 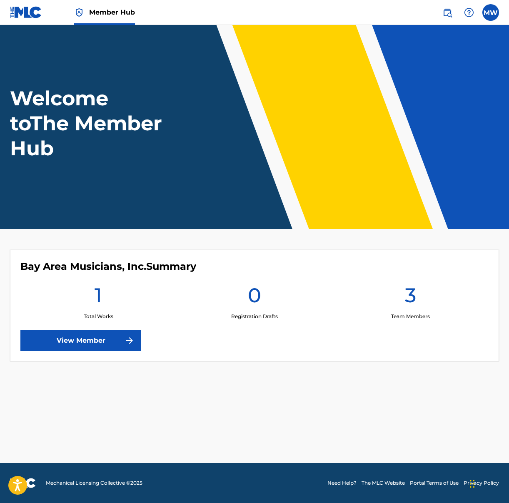 What do you see at coordinates (88, 123) in the screenshot?
I see `h1: Welcome to The Member Hub` at bounding box center [88, 123].